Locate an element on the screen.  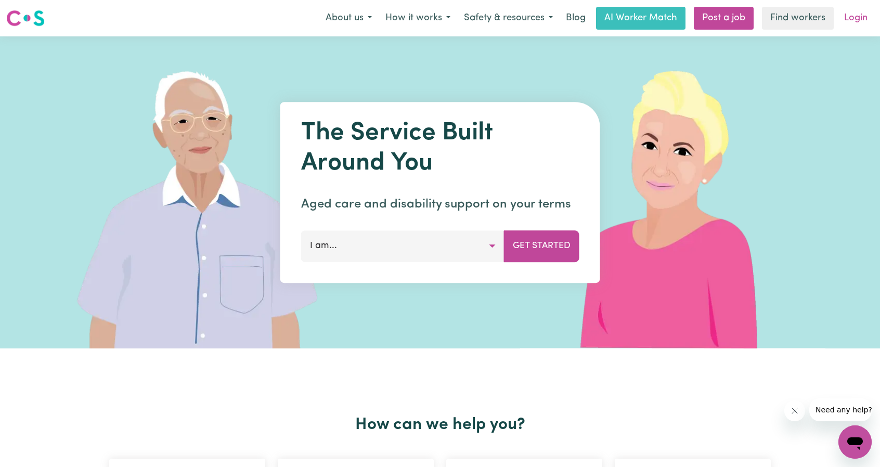
a: Careseekers logo is located at coordinates (25, 18).